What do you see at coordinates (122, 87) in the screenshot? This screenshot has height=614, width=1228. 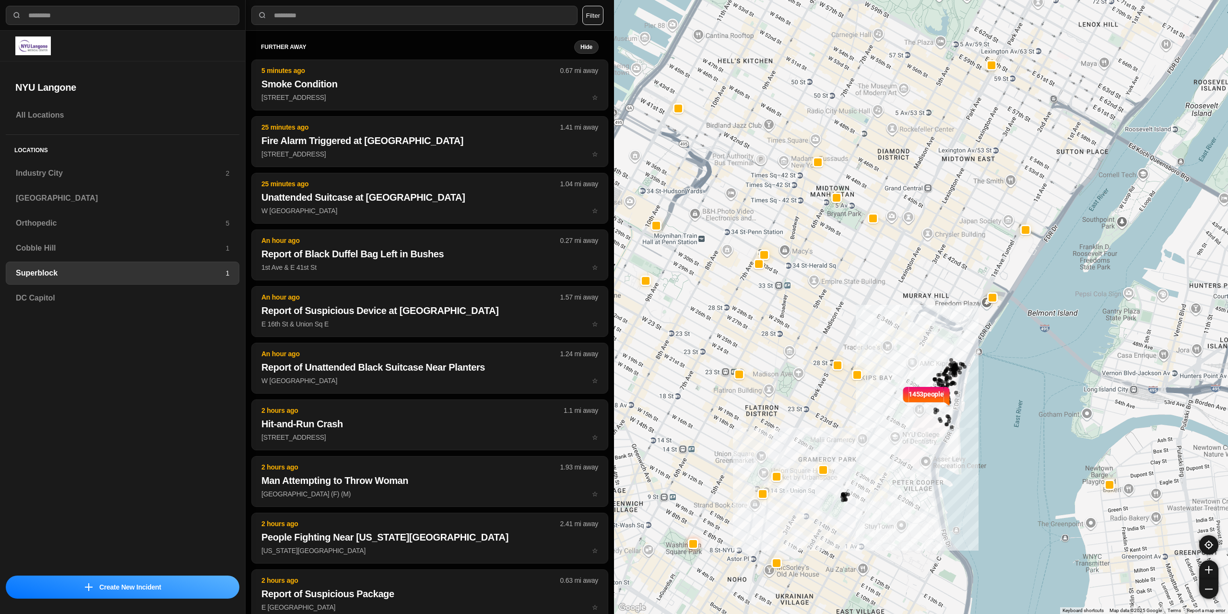 I see `h2: NYU Langone` at bounding box center [122, 87].